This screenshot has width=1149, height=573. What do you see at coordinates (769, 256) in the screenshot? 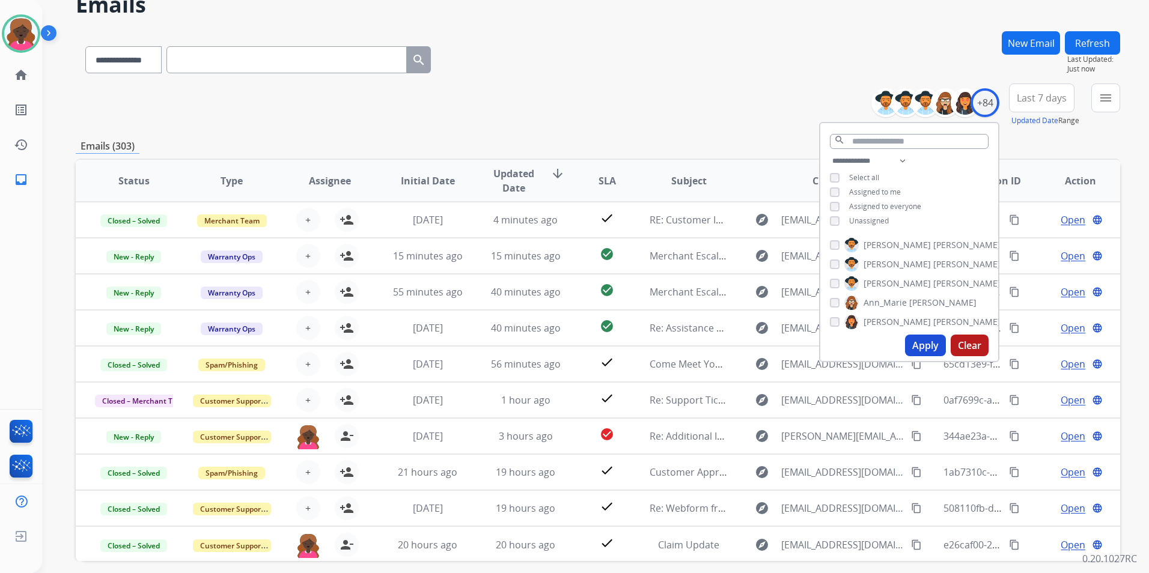
I see `span: Merchant Escalation Notification for Request 659671` at bounding box center [769, 256].